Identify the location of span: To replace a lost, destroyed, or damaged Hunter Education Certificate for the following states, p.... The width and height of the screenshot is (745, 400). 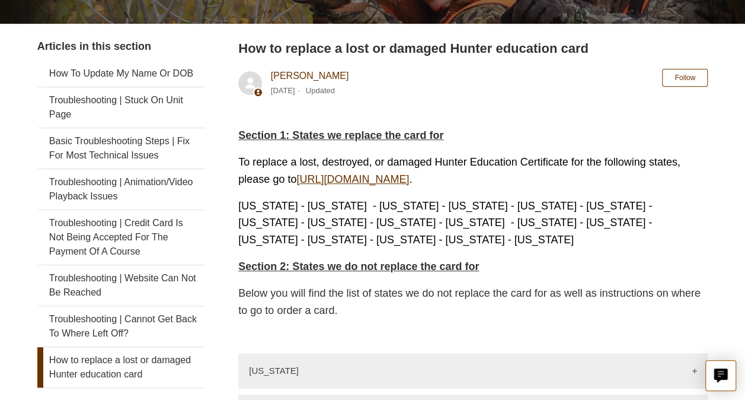
(459, 170).